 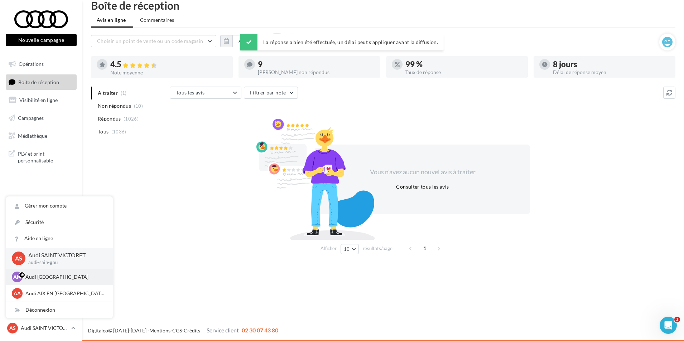 What do you see at coordinates (347, 249) in the screenshot?
I see `span: 10` at bounding box center [347, 249].